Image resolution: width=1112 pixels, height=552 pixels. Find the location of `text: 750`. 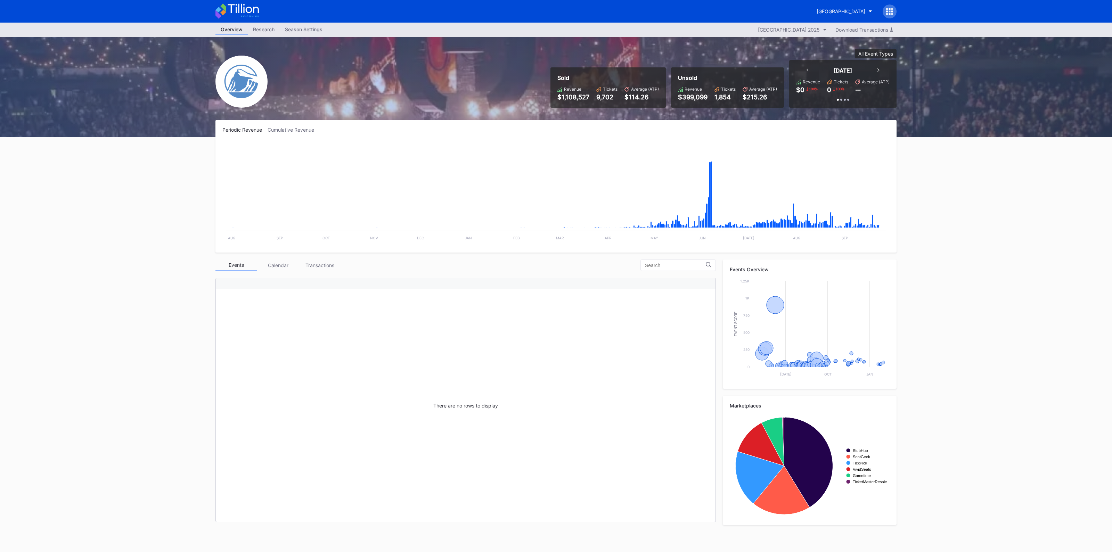

text: 750 is located at coordinates (746, 315).